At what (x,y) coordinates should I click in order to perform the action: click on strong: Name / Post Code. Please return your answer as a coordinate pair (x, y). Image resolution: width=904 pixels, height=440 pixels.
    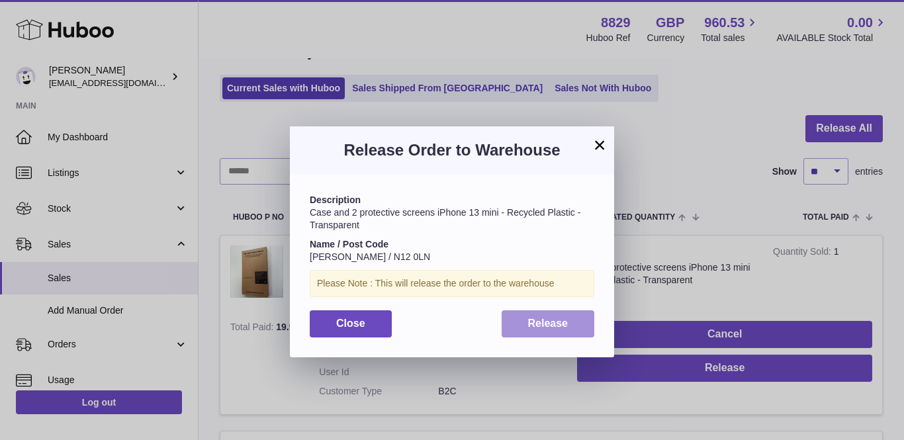
    Looking at the image, I should click on (349, 244).